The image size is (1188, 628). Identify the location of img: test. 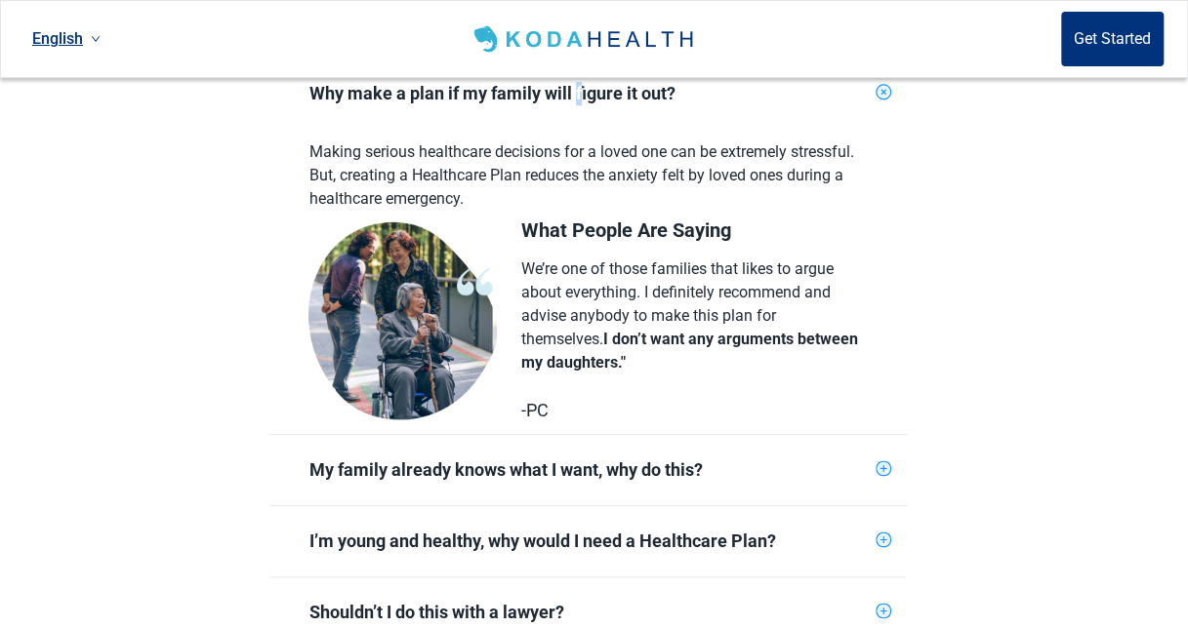
(402, 320).